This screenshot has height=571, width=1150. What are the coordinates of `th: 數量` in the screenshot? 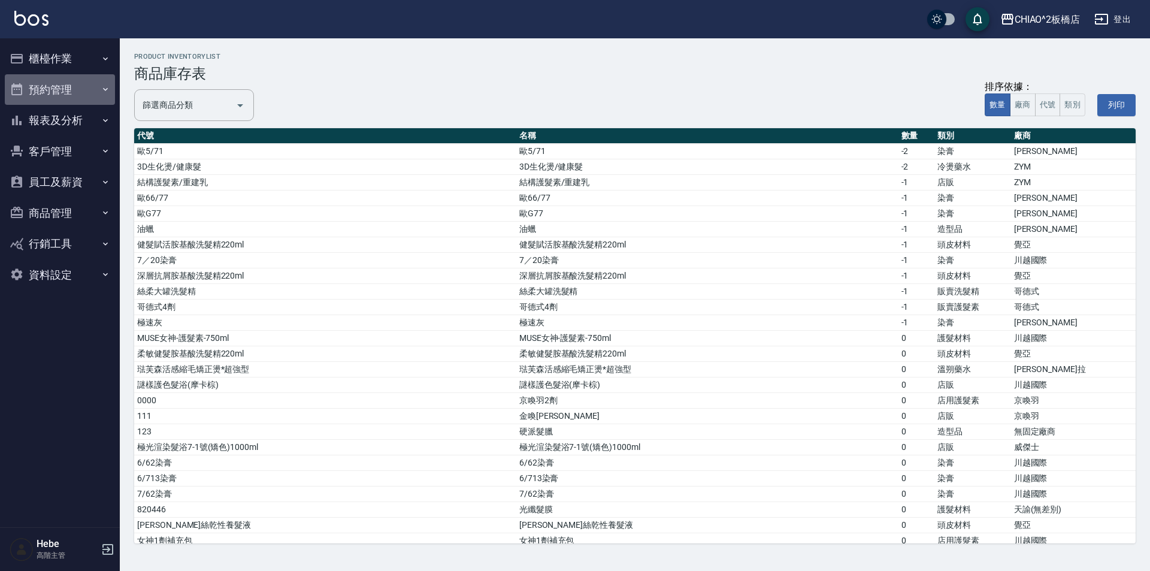 It's located at (916, 136).